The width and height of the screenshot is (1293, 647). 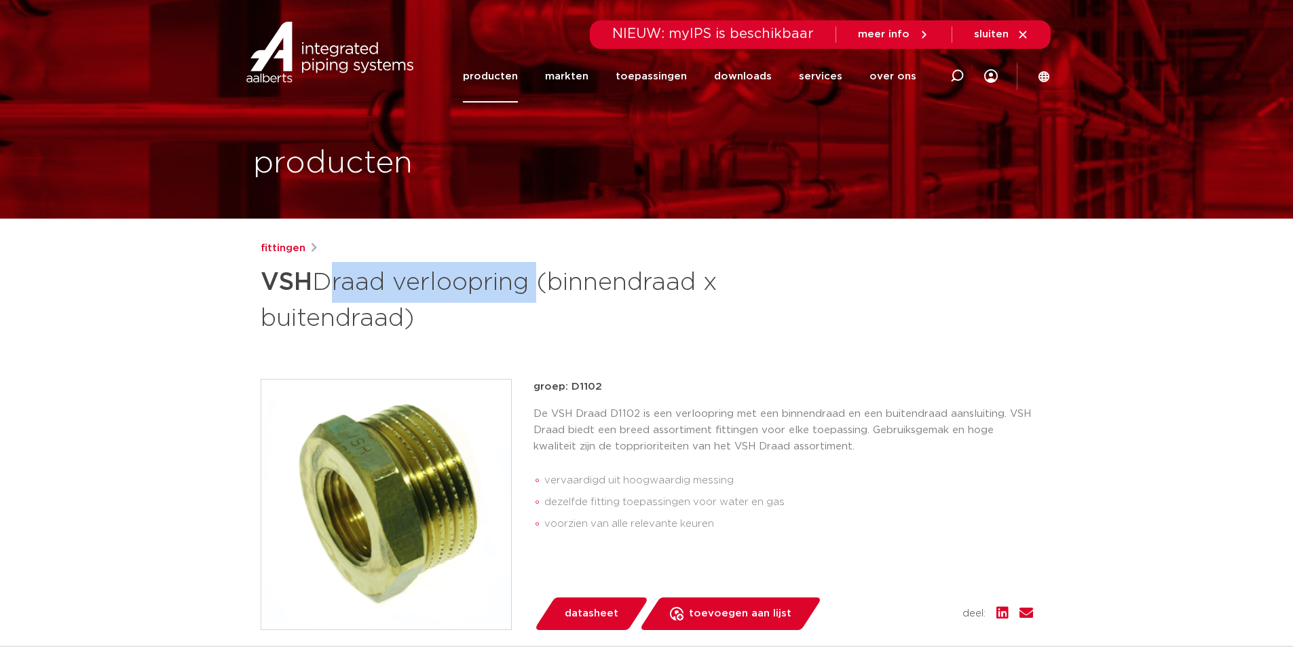 I want to click on a: fittingen, so click(x=283, y=248).